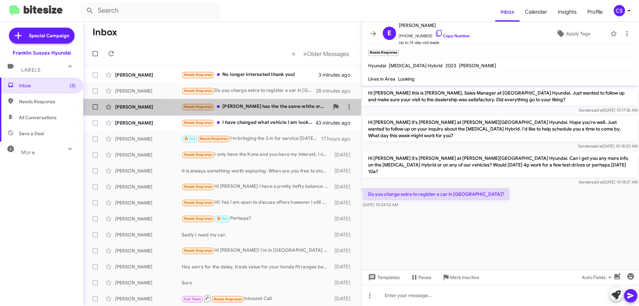 This screenshot has width=639, height=306. What do you see at coordinates (293, 54) in the screenshot?
I see `button: Previous` at bounding box center [293, 54].